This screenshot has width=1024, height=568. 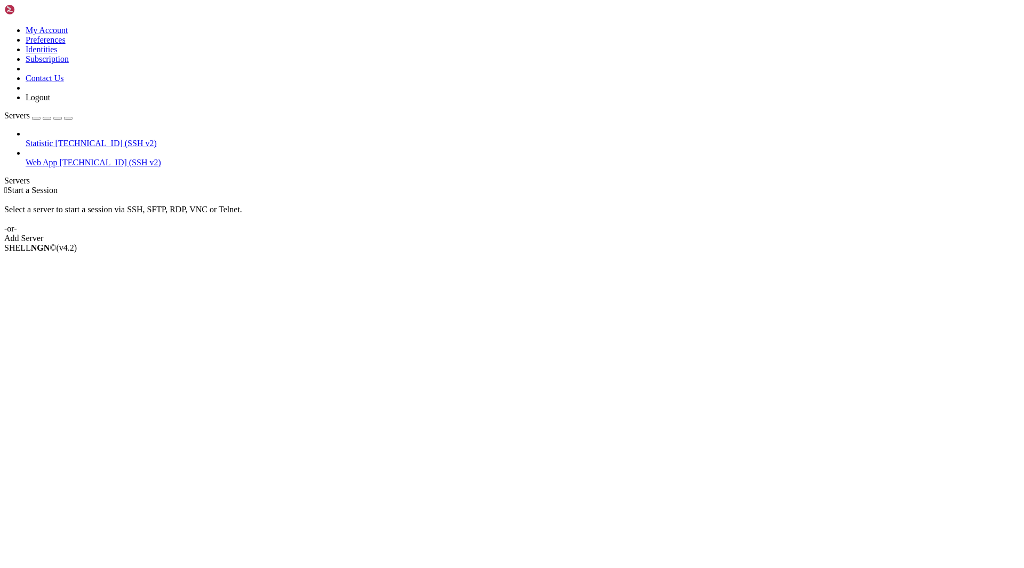 I want to click on div: Servers, so click(x=512, y=181).